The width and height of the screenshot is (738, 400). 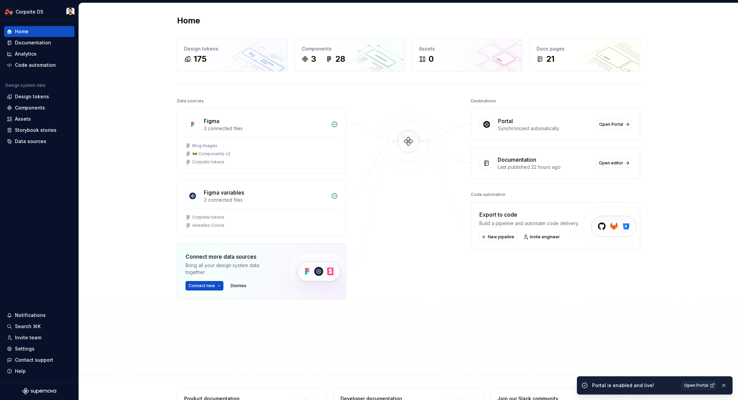 I want to click on div: 175, so click(x=200, y=59).